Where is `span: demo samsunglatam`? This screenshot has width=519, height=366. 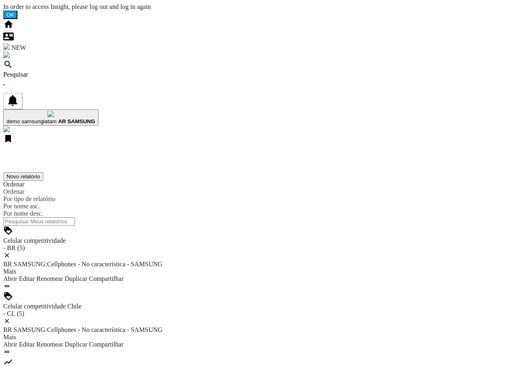
span: demo samsunglatam is located at coordinates (32, 121).